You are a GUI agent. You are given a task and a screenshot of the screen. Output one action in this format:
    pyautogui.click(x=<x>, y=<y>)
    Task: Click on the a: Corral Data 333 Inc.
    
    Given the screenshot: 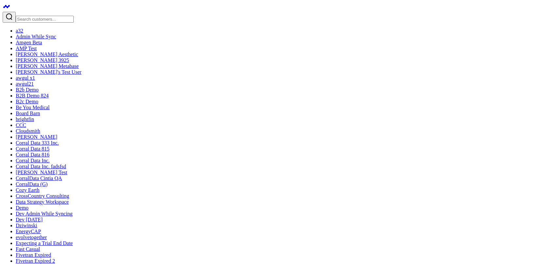 What is the action you would take?
    pyautogui.click(x=37, y=142)
    